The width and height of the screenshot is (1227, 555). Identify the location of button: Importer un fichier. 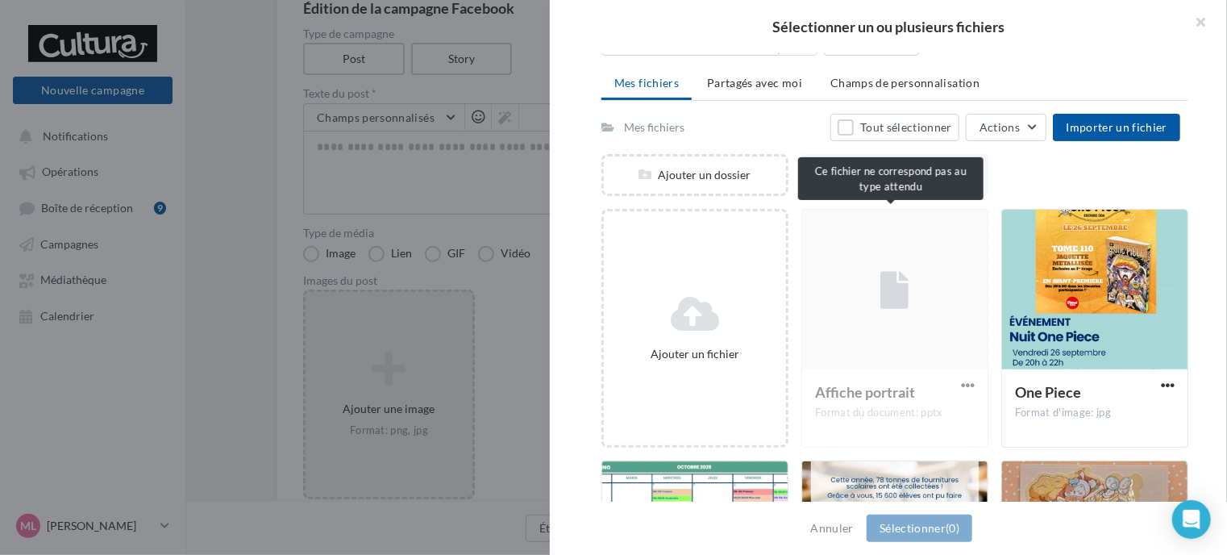
(1117, 127).